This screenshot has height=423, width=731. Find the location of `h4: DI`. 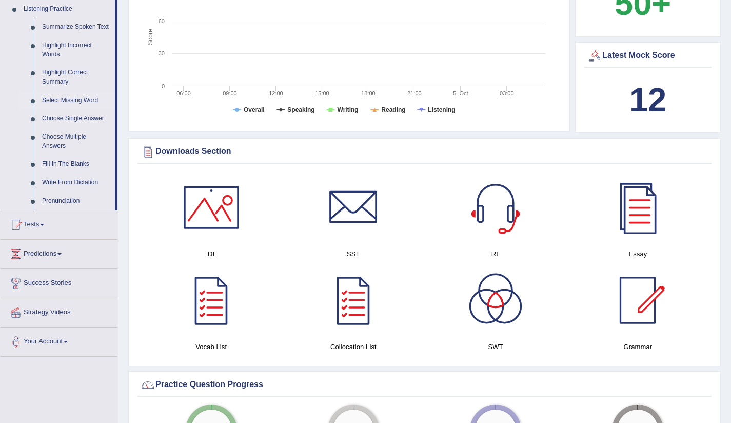

h4: DI is located at coordinates (211, 253).